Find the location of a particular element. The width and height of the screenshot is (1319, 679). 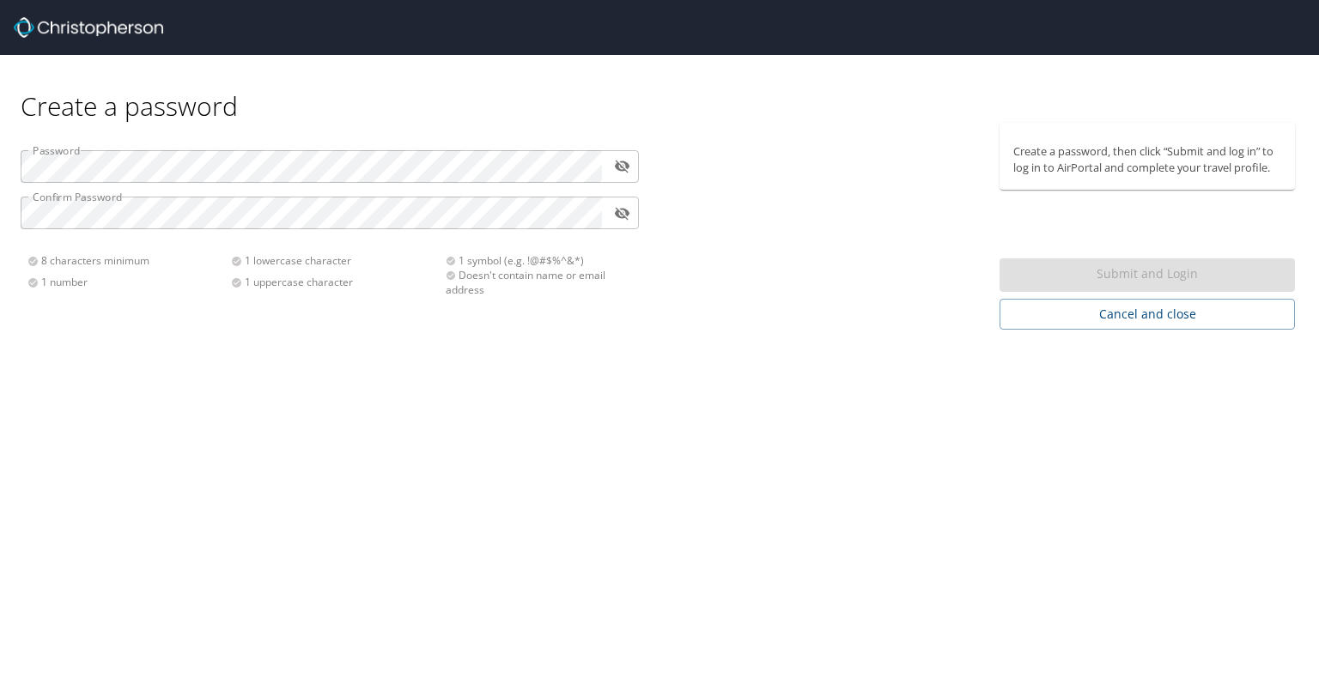

div: 8 characters minimum is located at coordinates (129, 260).